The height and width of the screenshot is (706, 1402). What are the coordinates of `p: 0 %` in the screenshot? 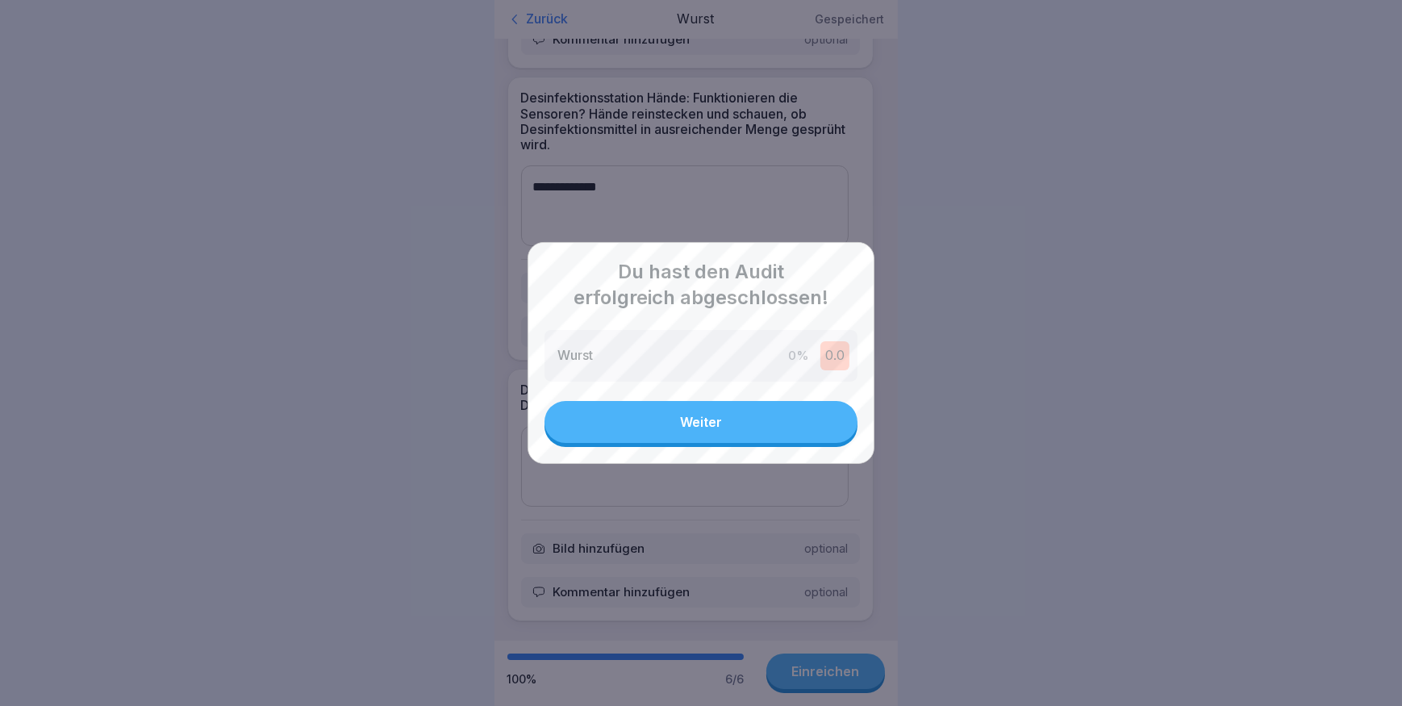 It's located at (799, 356).